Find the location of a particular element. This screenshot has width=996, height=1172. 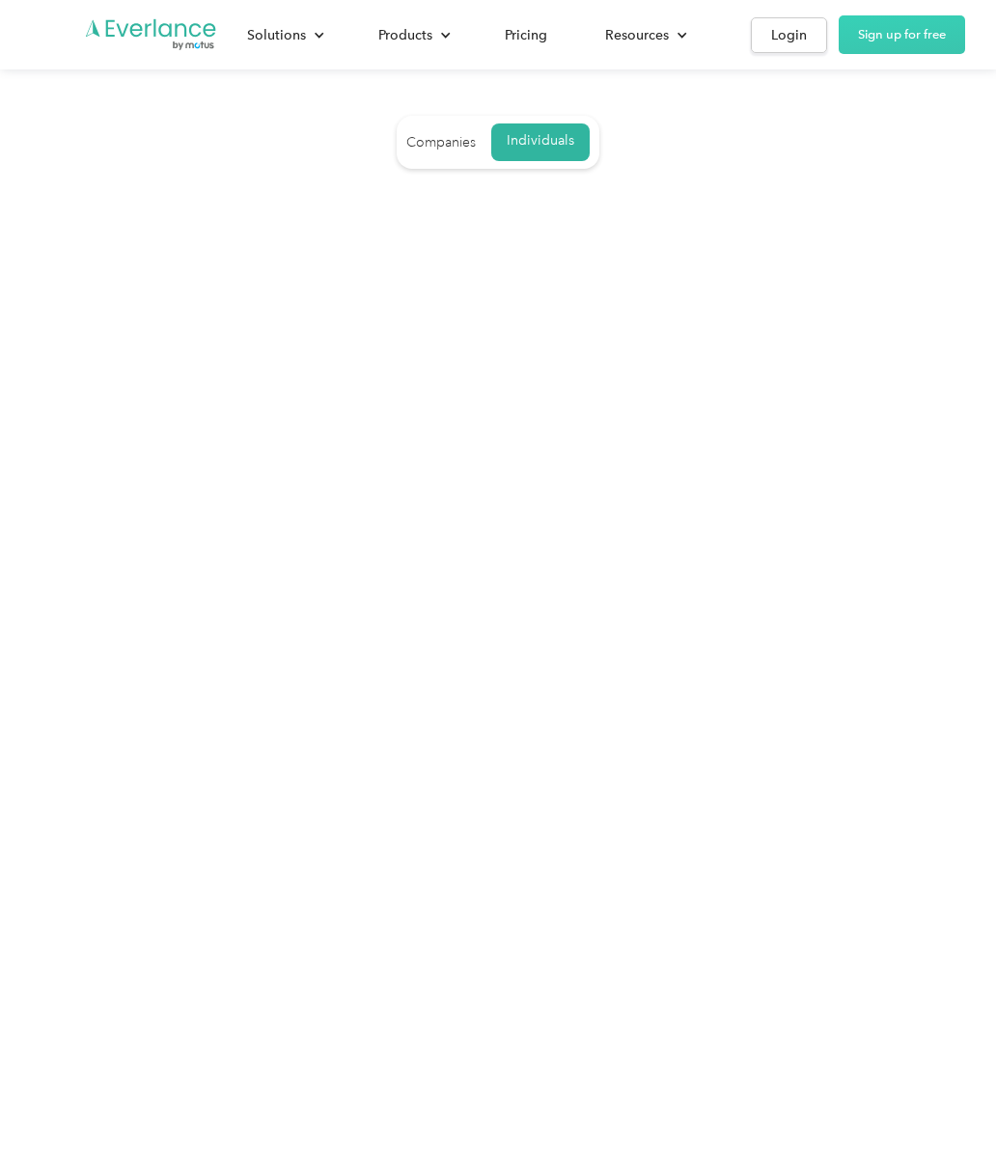

div: Products is located at coordinates (405, 35).